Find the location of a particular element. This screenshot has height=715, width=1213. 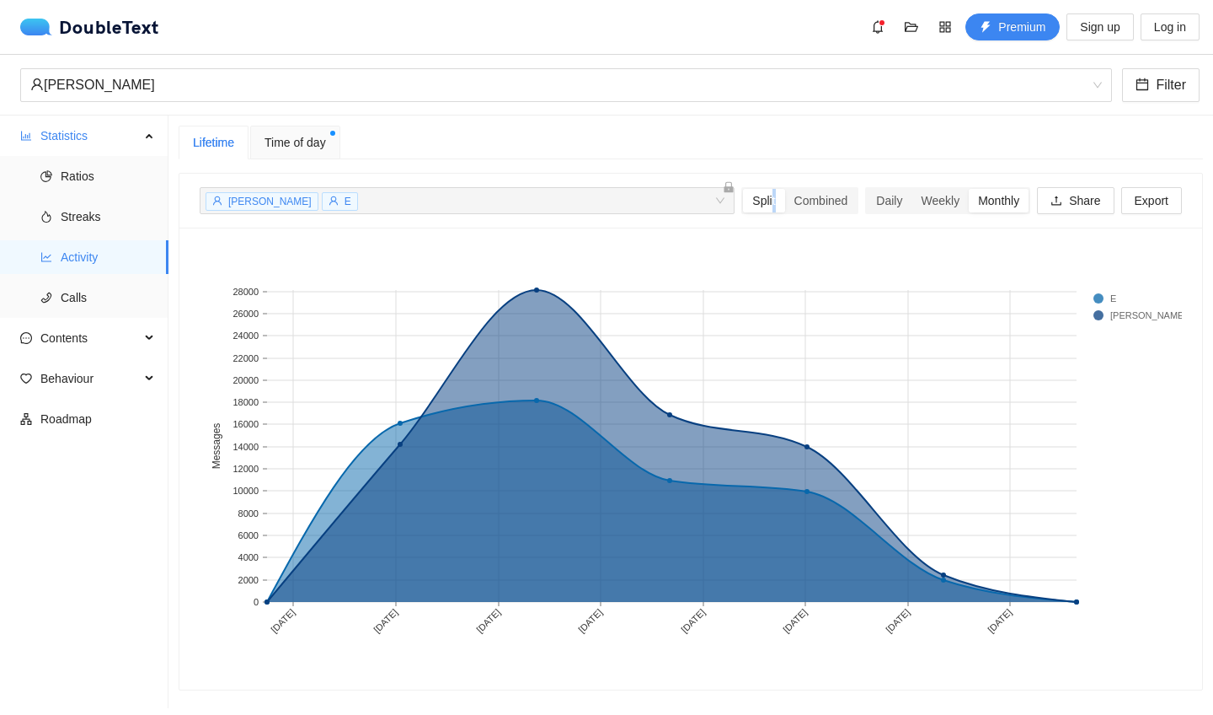

span: heart is located at coordinates (26, 378).